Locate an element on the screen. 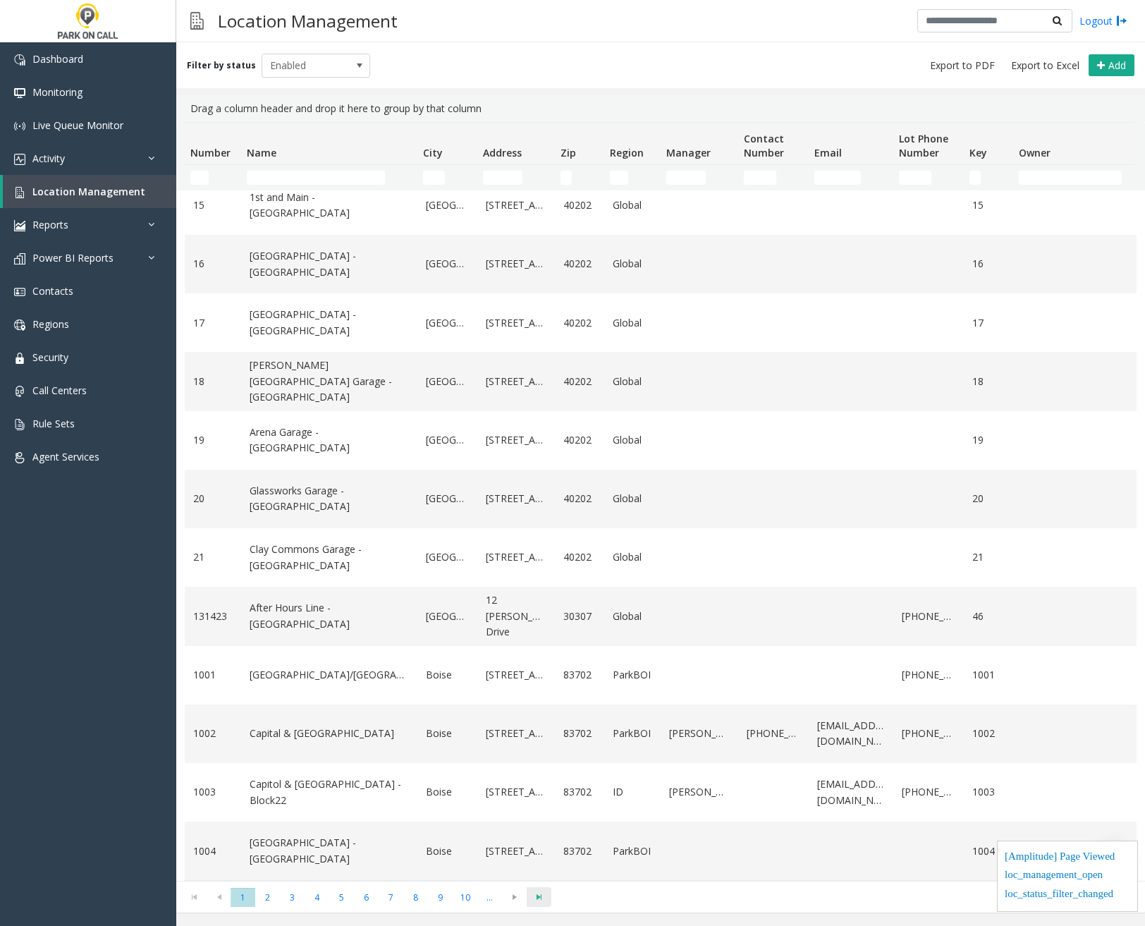 Image resolution: width=1145 pixels, height=926 pixels. span: Security is located at coordinates (50, 357).